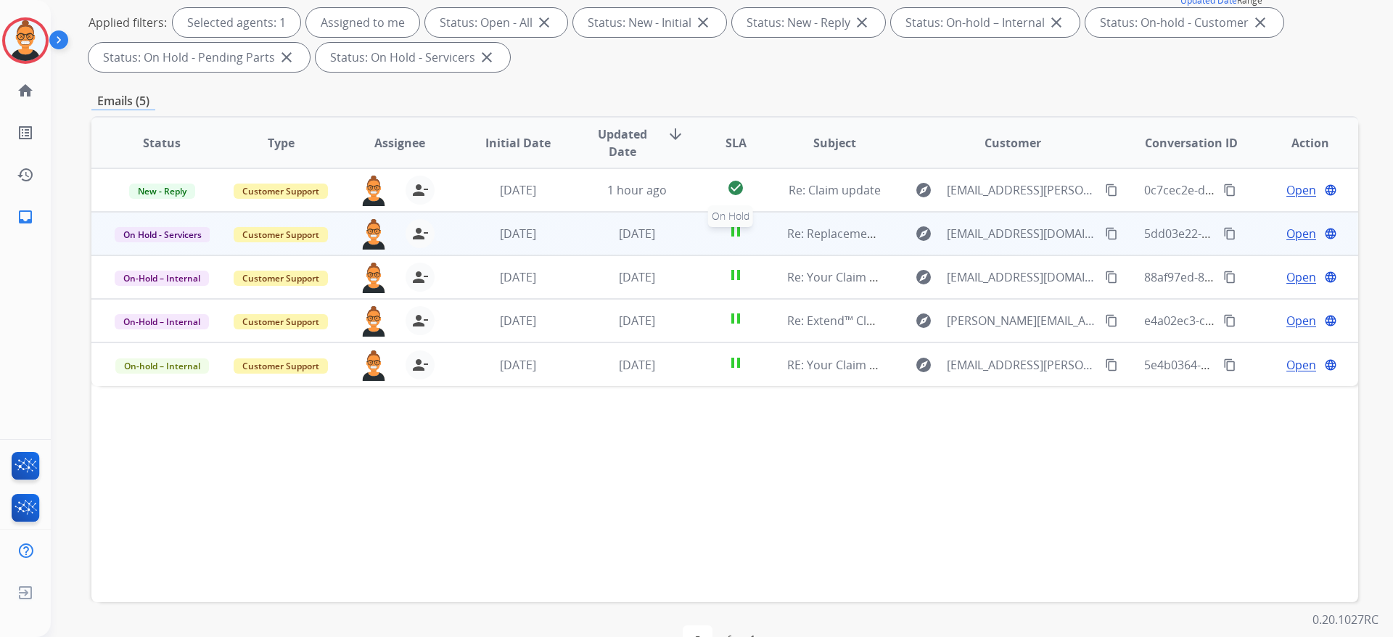 The width and height of the screenshot is (1393, 637). I want to click on span: Re: Replacement Transaction Error – Promo Code Not Accepted, so click(961, 234).